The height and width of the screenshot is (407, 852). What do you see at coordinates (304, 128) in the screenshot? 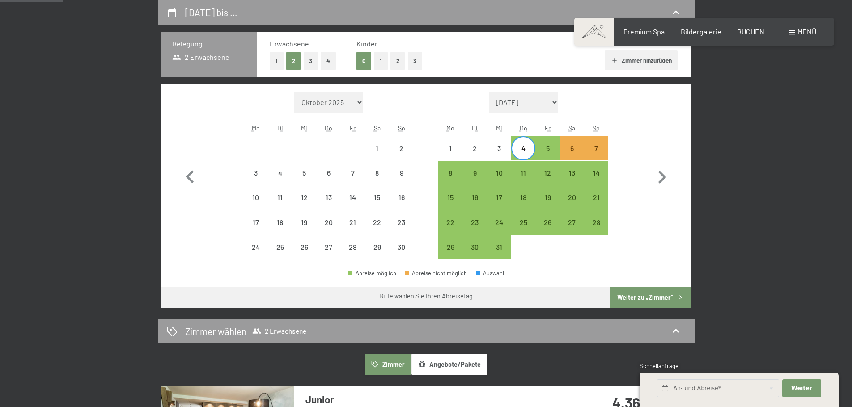
I see `abbr: Mittwoch` at bounding box center [304, 128].